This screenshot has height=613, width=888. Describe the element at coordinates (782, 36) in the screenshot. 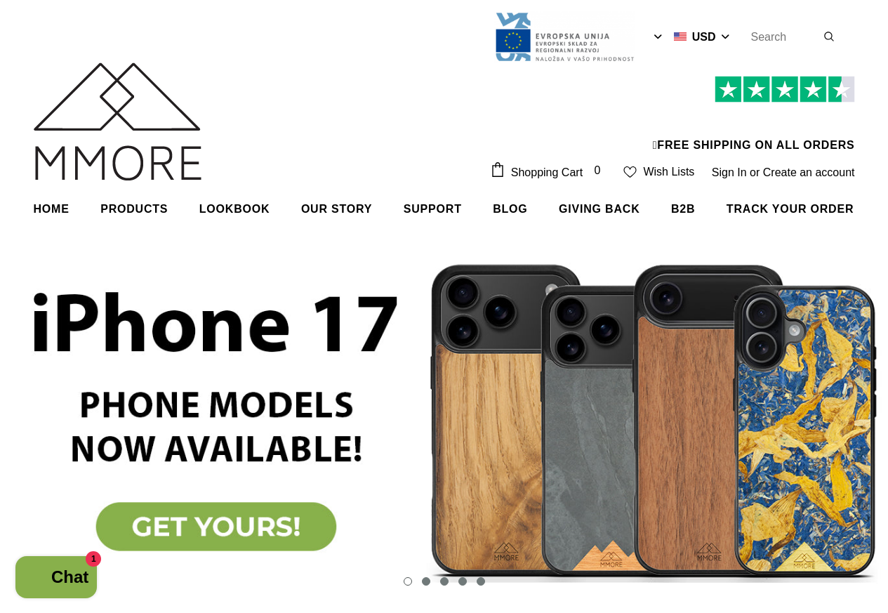

I see `input: Search Site` at that location.